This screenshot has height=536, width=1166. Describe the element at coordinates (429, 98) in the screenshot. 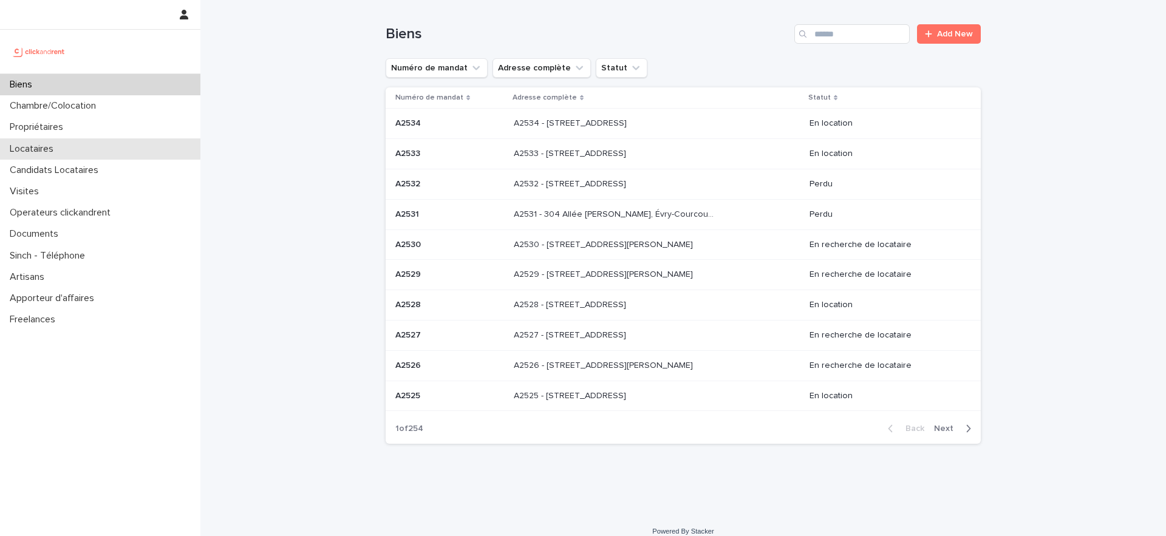

I see `p: Numéro de mandat` at that location.